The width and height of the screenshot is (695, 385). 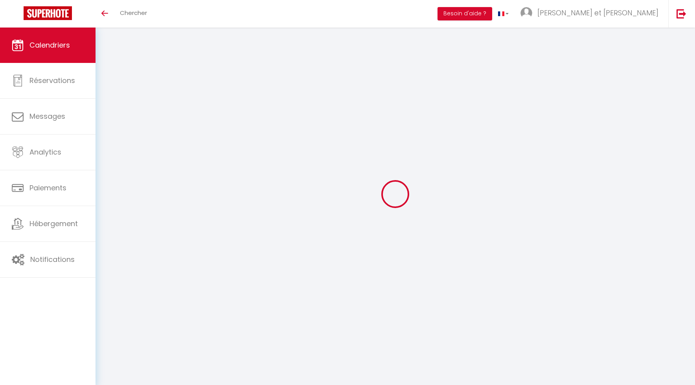 What do you see at coordinates (48, 187) in the screenshot?
I see `span: Paiements` at bounding box center [48, 187].